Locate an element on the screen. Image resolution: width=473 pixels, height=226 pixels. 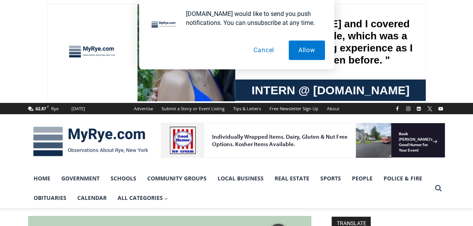
a: YouTube is located at coordinates (440, 109).